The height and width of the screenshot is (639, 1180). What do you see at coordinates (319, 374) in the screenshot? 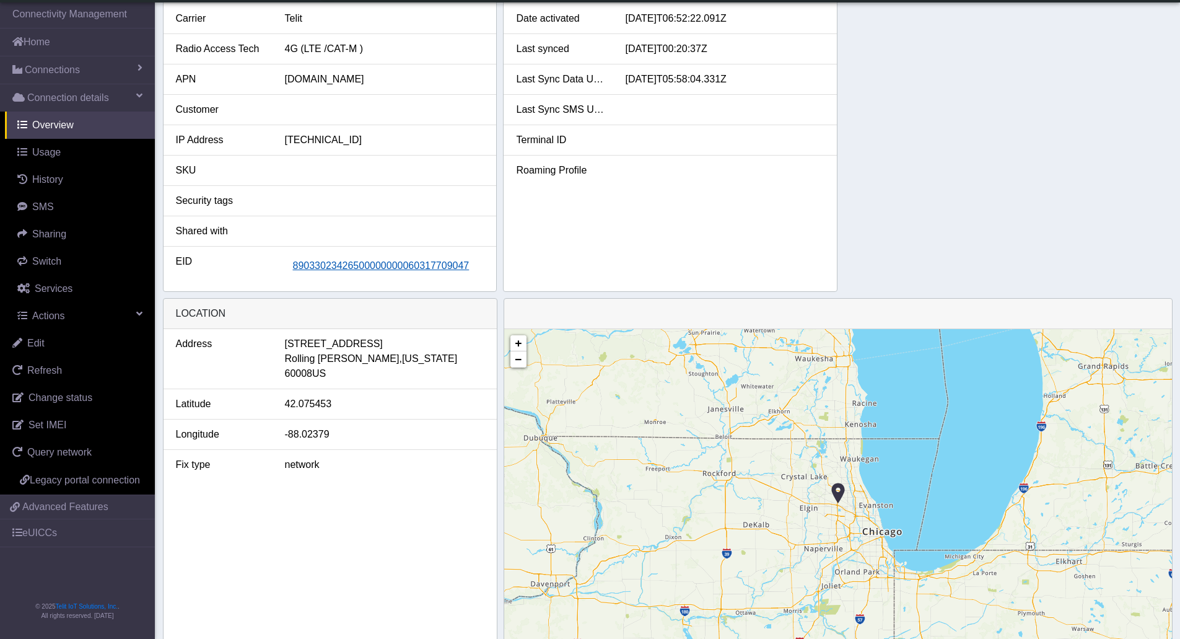
I see `span: US` at bounding box center [319, 374].